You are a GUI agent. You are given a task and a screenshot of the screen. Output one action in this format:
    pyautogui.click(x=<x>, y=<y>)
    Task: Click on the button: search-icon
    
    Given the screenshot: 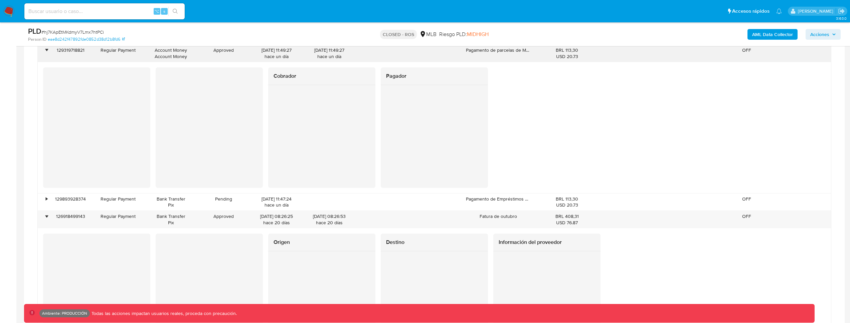 What is the action you would take?
    pyautogui.click(x=175, y=11)
    